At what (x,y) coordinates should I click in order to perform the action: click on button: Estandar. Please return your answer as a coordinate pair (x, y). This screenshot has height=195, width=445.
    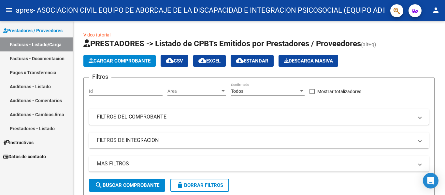
    Looking at the image, I should click on (252, 61).